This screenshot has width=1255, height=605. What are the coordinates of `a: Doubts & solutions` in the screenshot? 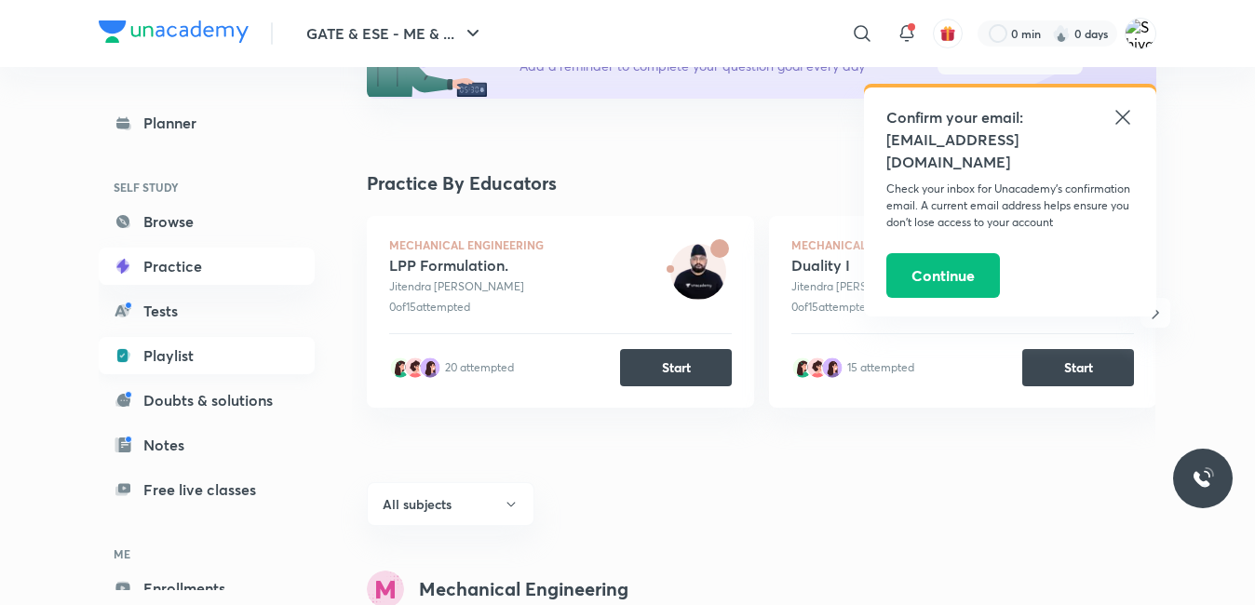 It's located at (207, 400).